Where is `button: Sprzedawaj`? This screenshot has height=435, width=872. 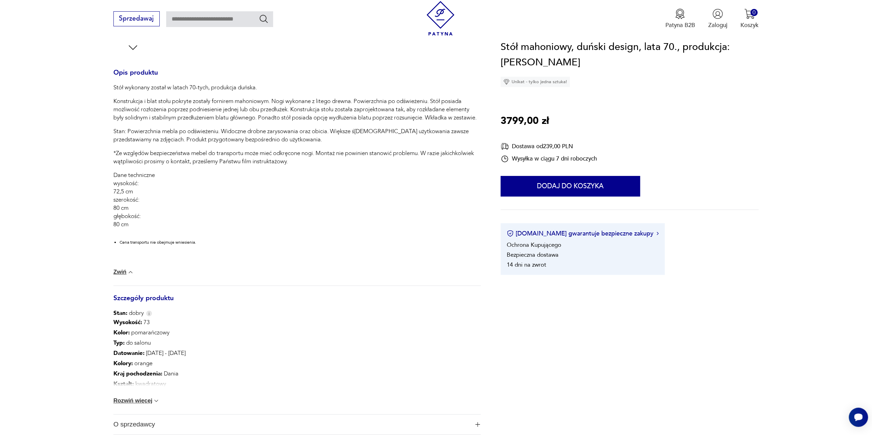 button: Sprzedawaj is located at coordinates (136, 19).